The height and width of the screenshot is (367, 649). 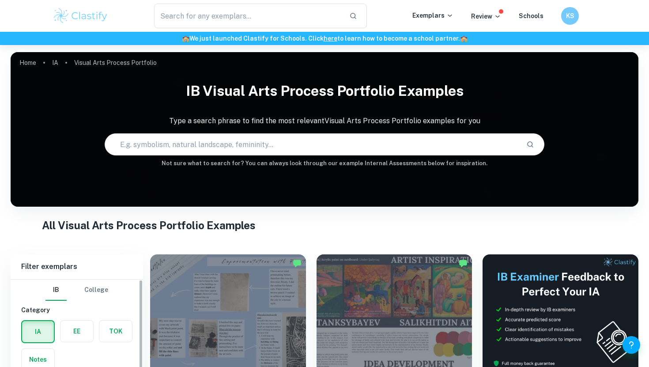 What do you see at coordinates (77, 331) in the screenshot?
I see `button: EE` at bounding box center [77, 331].